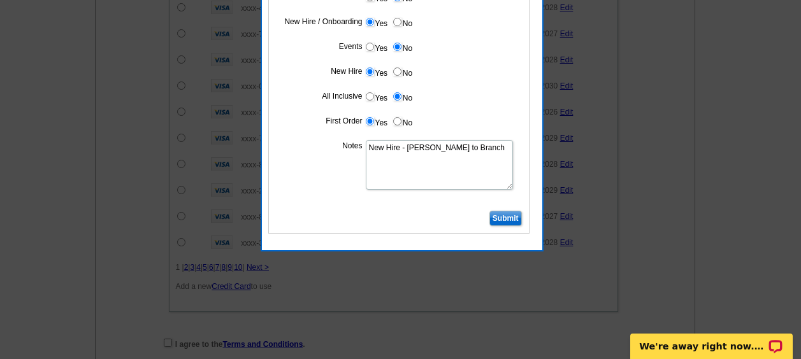 Image resolution: width=801 pixels, height=359 pixels. What do you see at coordinates (320, 121) in the screenshot?
I see `label: First Order` at bounding box center [320, 121].